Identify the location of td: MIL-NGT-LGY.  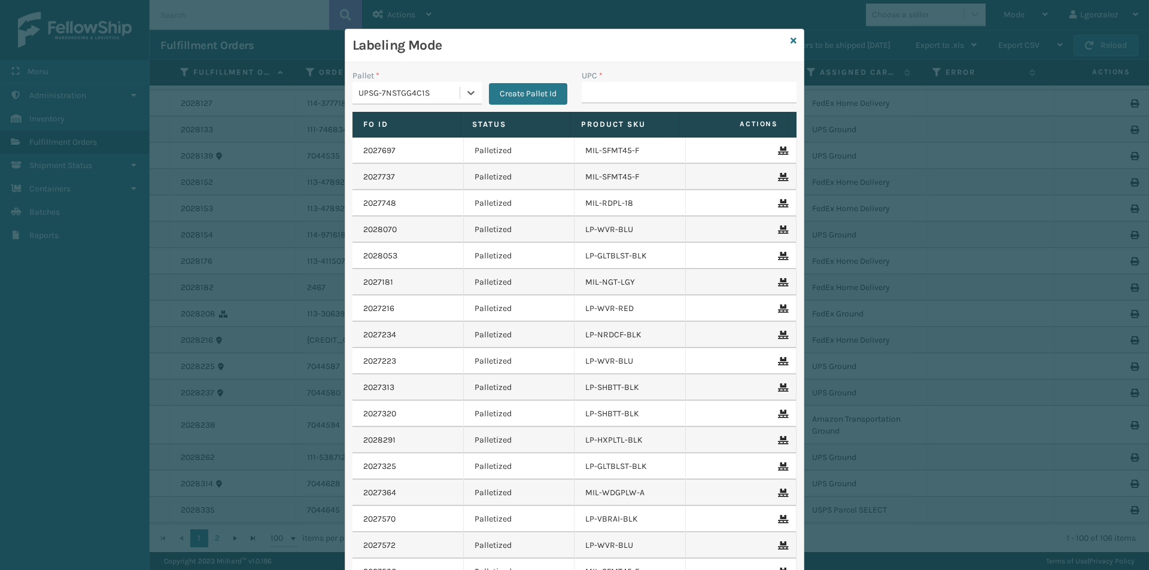
(630, 282).